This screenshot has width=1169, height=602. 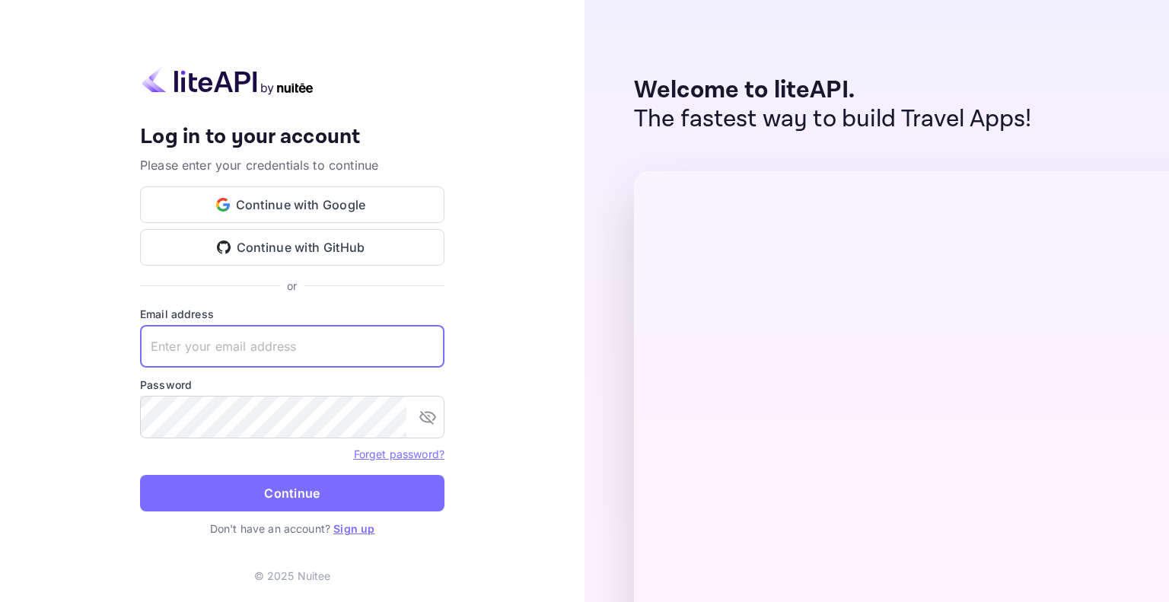 What do you see at coordinates (833, 120) in the screenshot?
I see `p: The fastest way to build Travel Apps!` at bounding box center [833, 120].